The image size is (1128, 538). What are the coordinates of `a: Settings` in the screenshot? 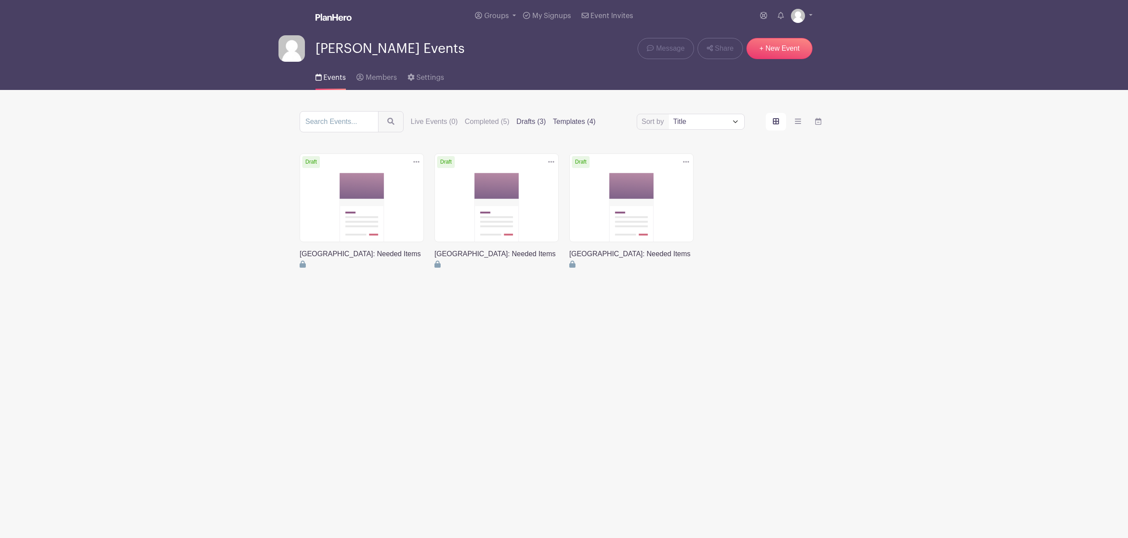 It's located at (426, 76).